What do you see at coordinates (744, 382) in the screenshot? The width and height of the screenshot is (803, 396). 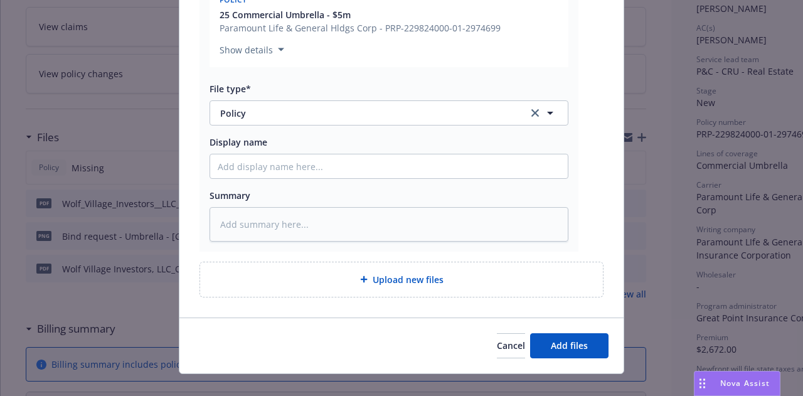 I see `span: Nova Assist` at bounding box center [744, 382].